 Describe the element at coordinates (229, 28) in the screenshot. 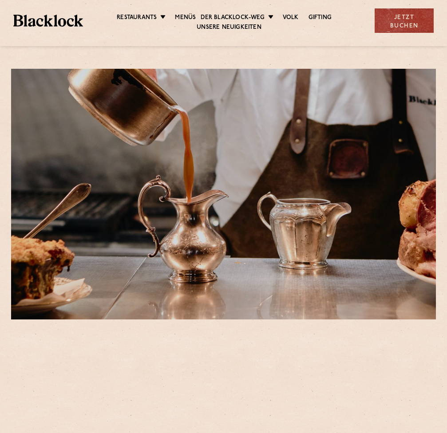

I see `a: Unsere Neuigkeiten` at that location.